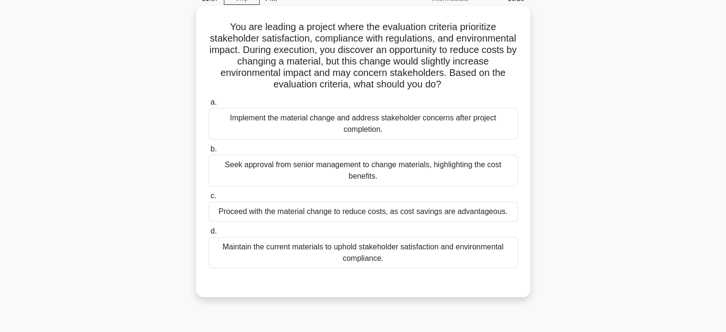  Describe the element at coordinates (213, 102) in the screenshot. I see `span: a.` at that location.